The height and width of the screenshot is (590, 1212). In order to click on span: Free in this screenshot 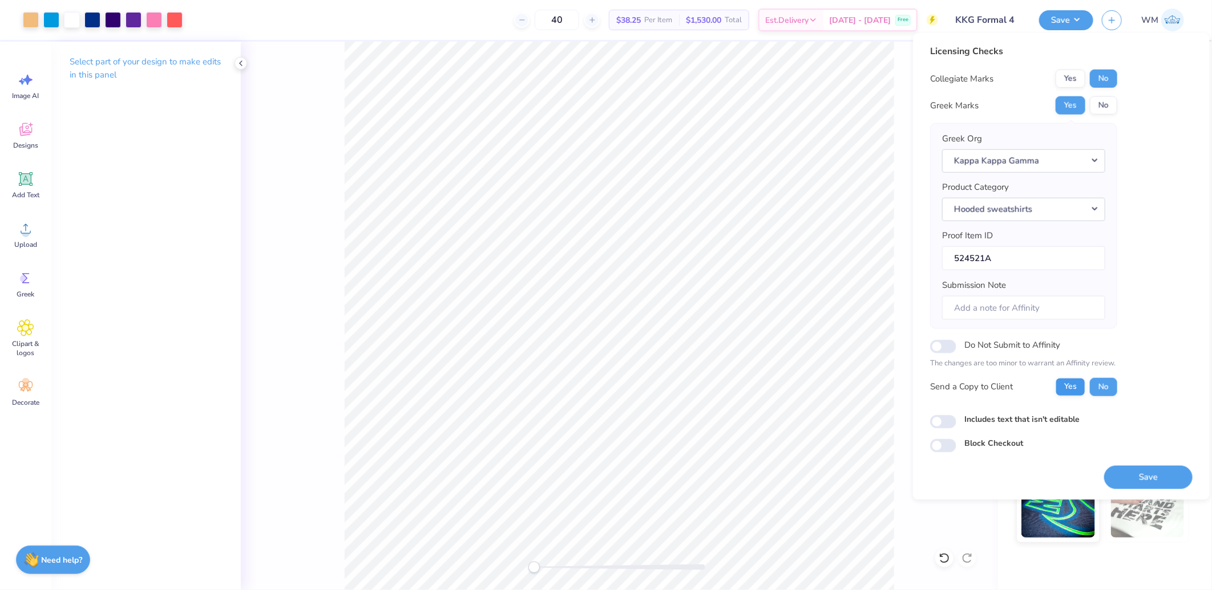, I will do `click(902, 20)`.